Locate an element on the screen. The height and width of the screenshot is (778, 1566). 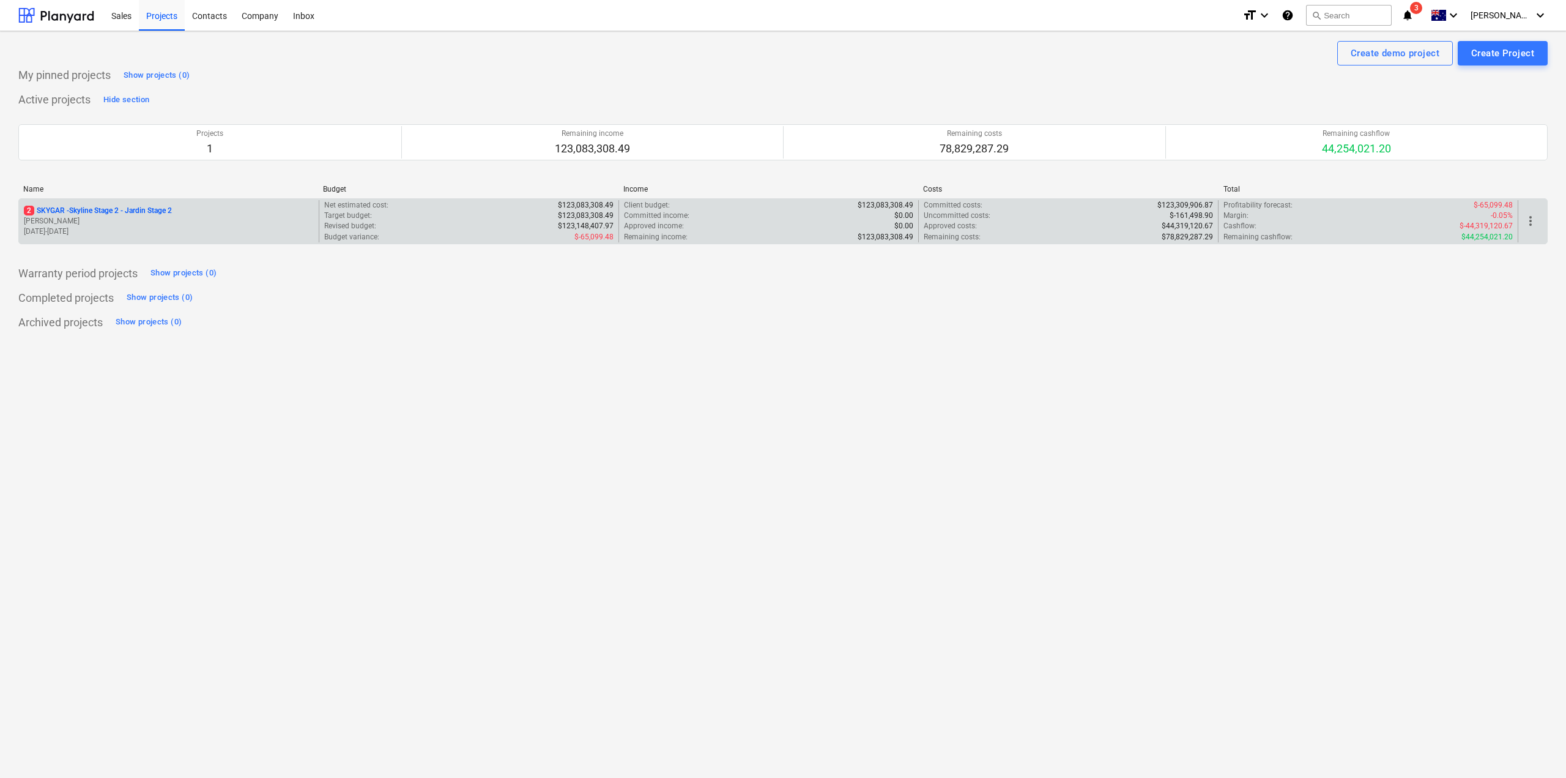
p: $78,829,287.29 is located at coordinates (1188, 237).